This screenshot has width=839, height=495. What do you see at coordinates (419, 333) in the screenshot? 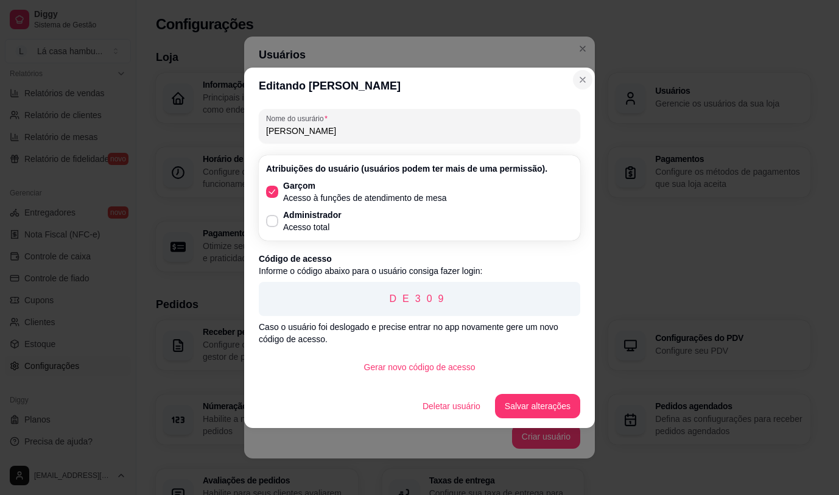
I see `p: Caso o usuário foi deslogado e precise entrar no app novamente gere um novo código de acesso.` at bounding box center [419, 333].